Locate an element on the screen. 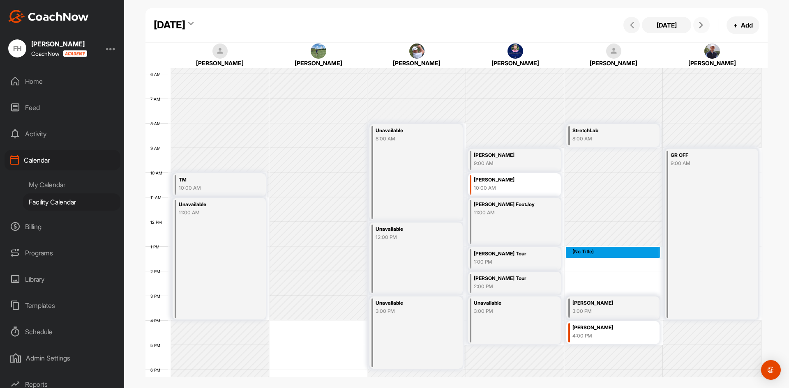  button: +Add is located at coordinates (743, 25).